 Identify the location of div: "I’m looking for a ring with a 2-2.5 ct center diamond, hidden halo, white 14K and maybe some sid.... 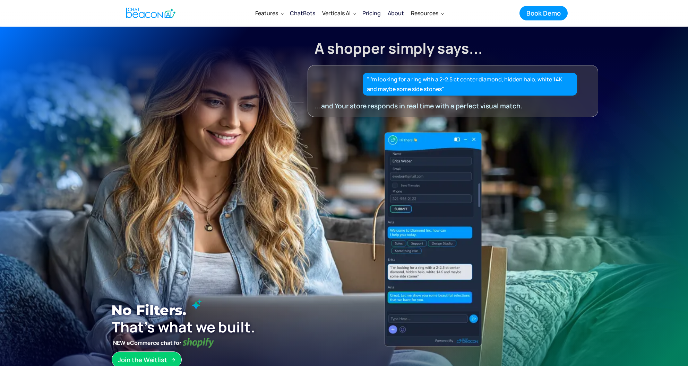
(470, 84).